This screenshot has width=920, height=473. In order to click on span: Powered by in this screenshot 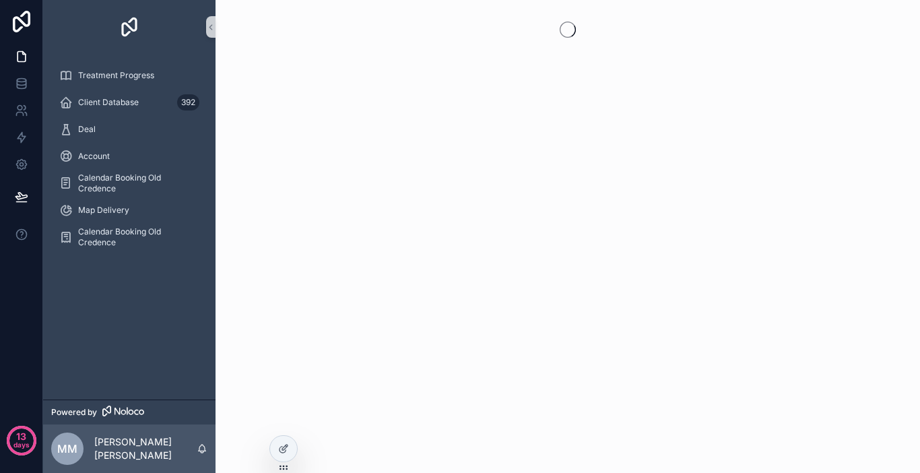, I will do `click(74, 412)`.